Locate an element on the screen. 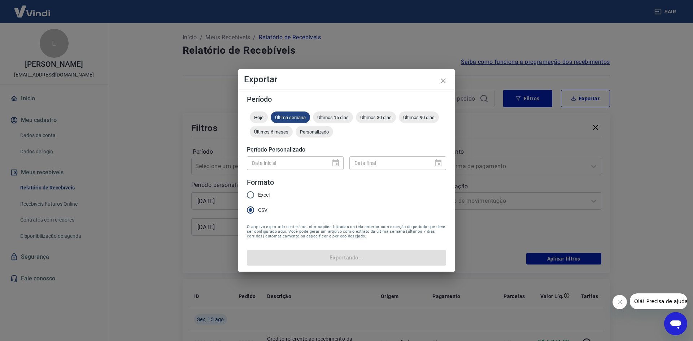 The width and height of the screenshot is (693, 341). span: Últimos 30 dias is located at coordinates (376, 117).